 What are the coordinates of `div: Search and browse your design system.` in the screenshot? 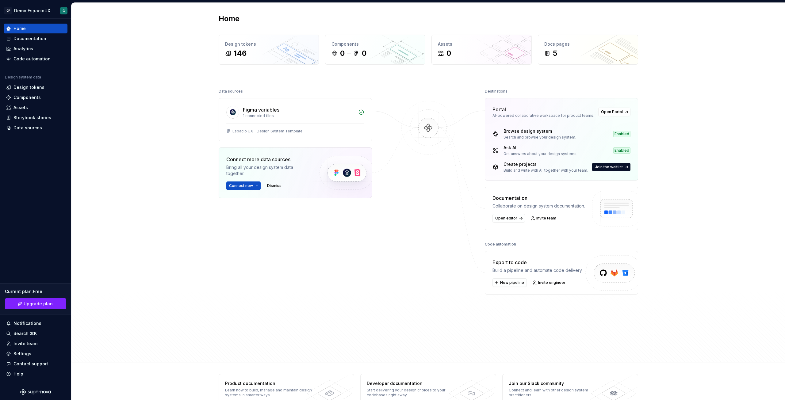 It's located at (540, 137).